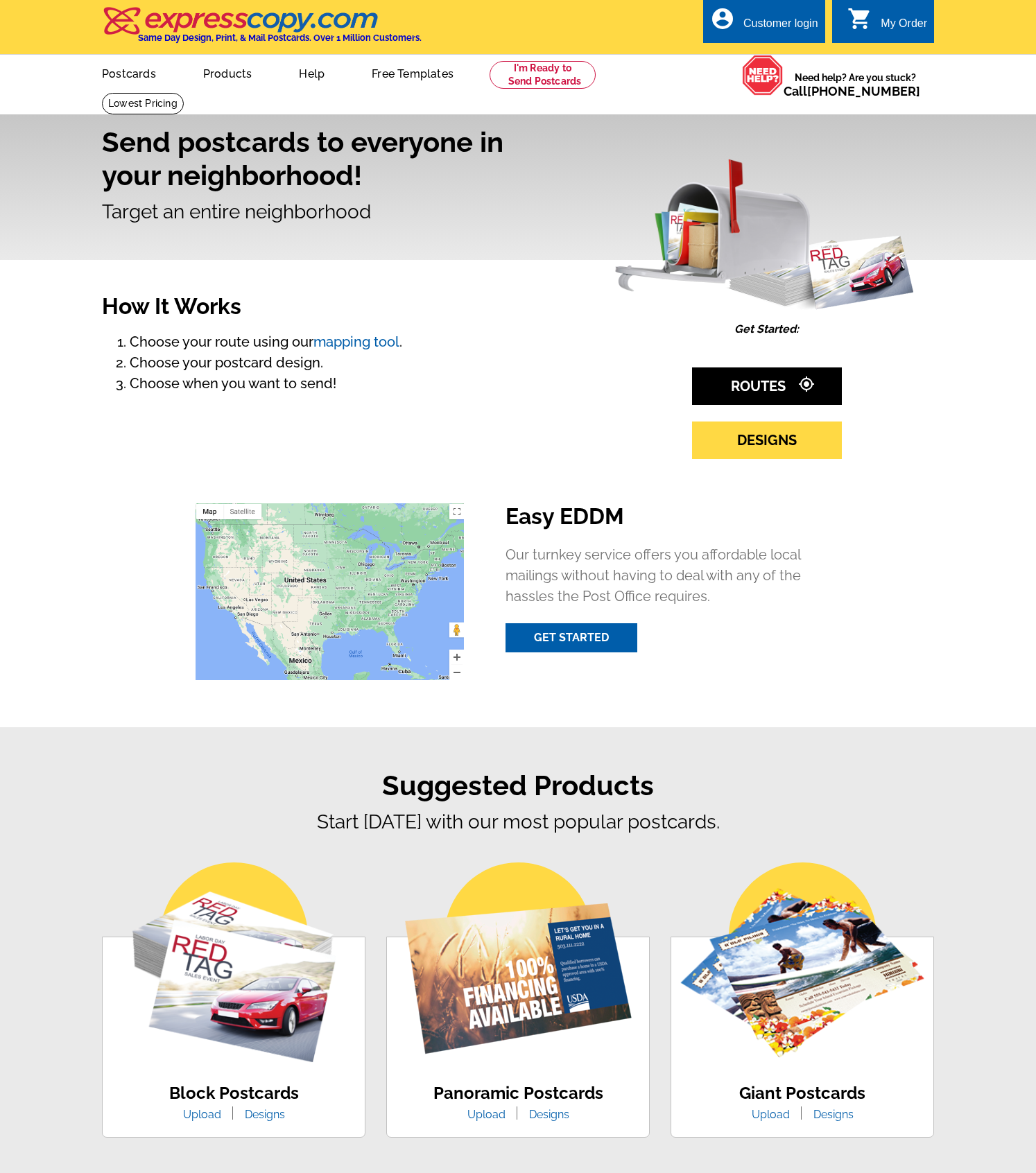 The width and height of the screenshot is (1036, 1173). What do you see at coordinates (353, 384) in the screenshot?
I see `li: Choose when you want to send!` at bounding box center [353, 384].